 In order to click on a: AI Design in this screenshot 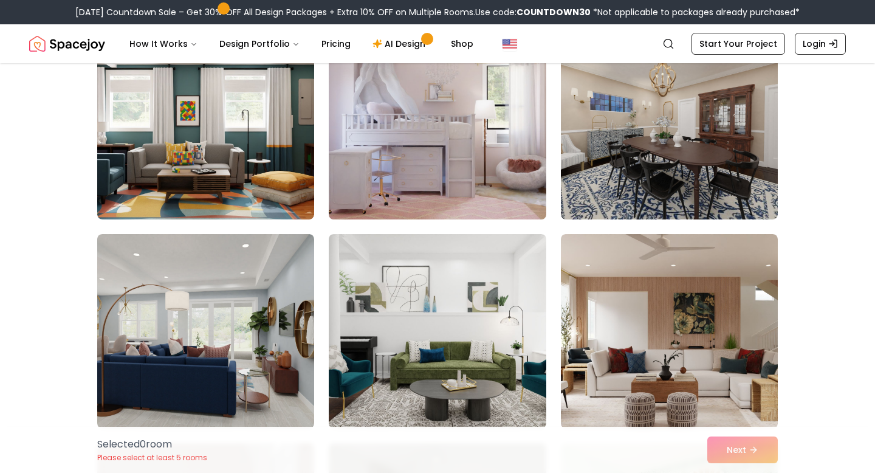, I will do `click(400, 44)`.